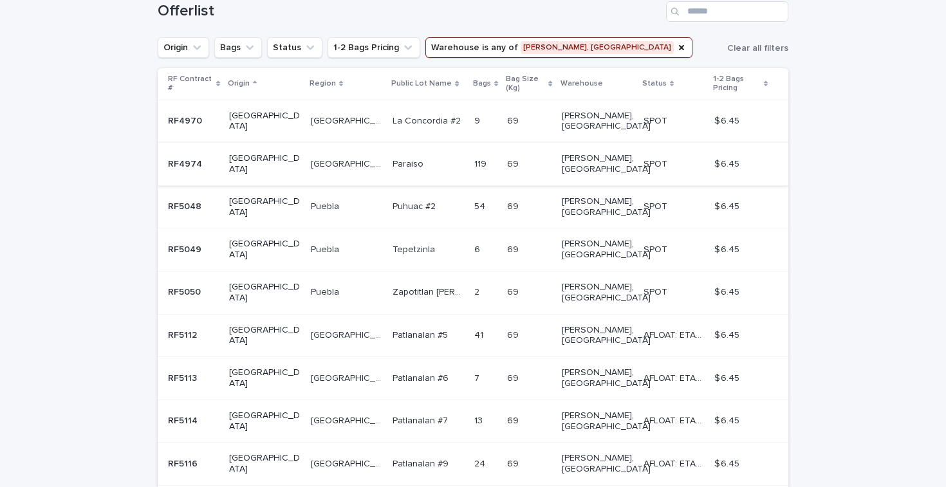  I want to click on p: Patlanalan #9, so click(421, 462).